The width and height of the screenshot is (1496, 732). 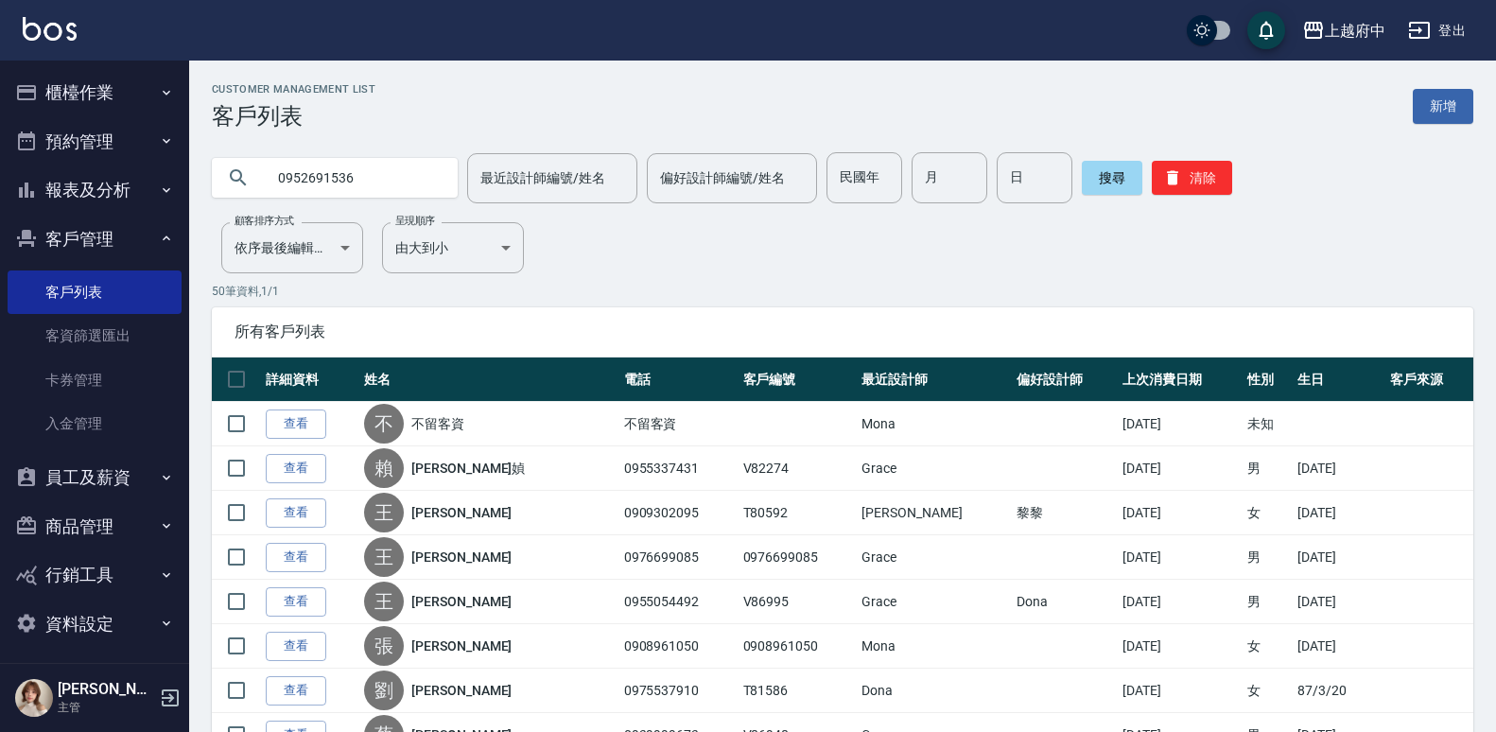 I want to click on td: 0975537910, so click(x=679, y=690).